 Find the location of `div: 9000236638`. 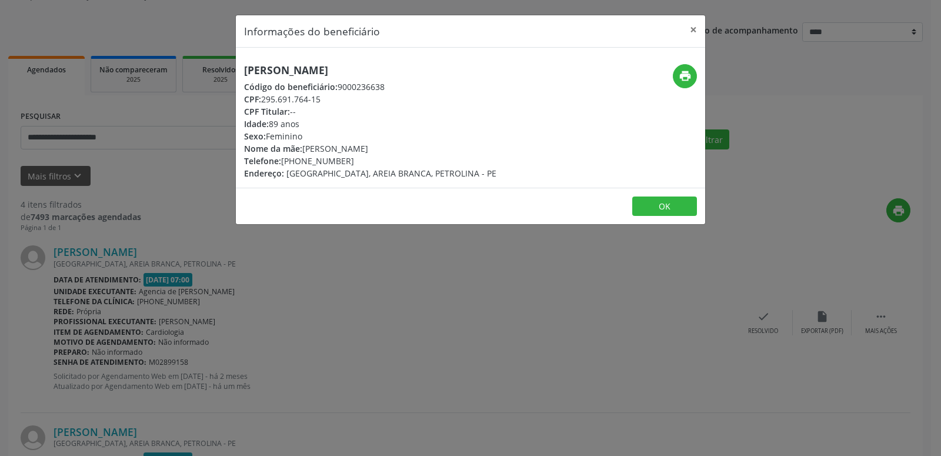

div: 9000236638 is located at coordinates (370, 87).